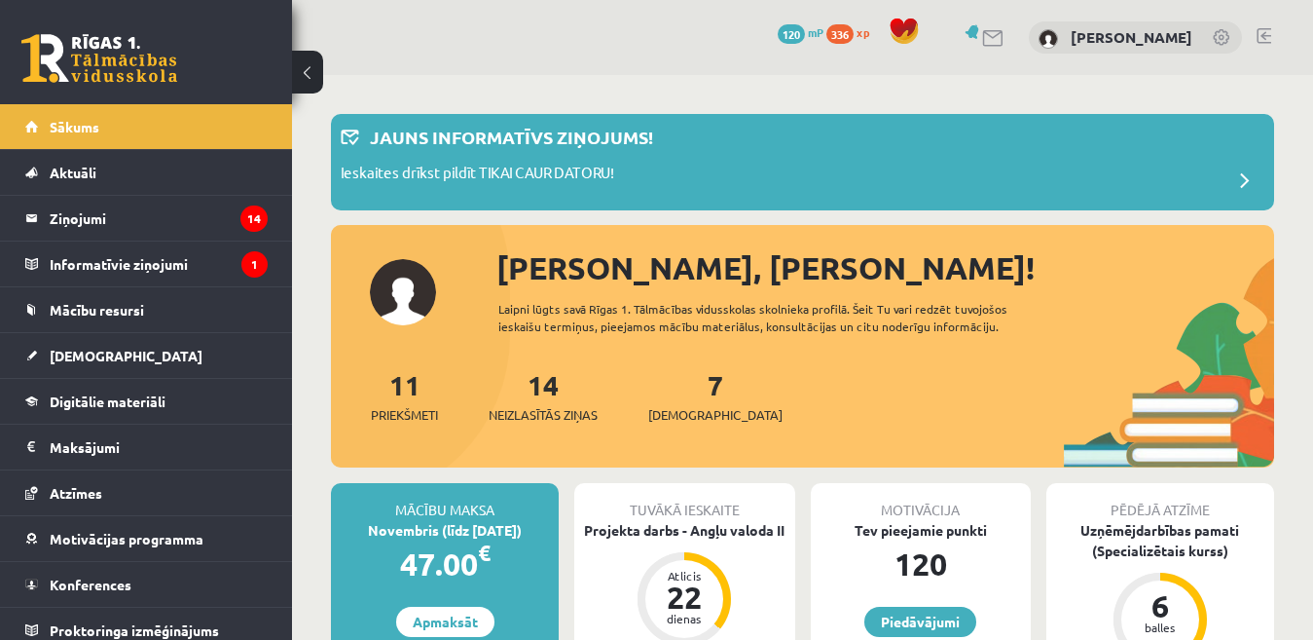 The image size is (1313, 640). I want to click on span: Mācību resursi, so click(96, 310).